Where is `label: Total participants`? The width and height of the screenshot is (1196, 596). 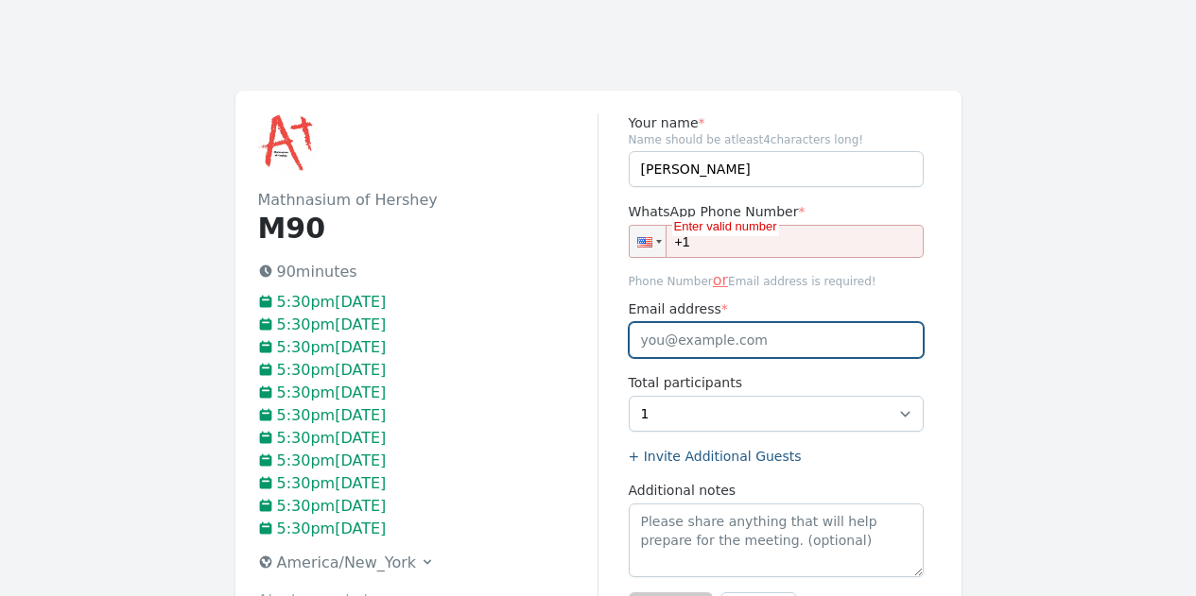 label: Total participants is located at coordinates (776, 383).